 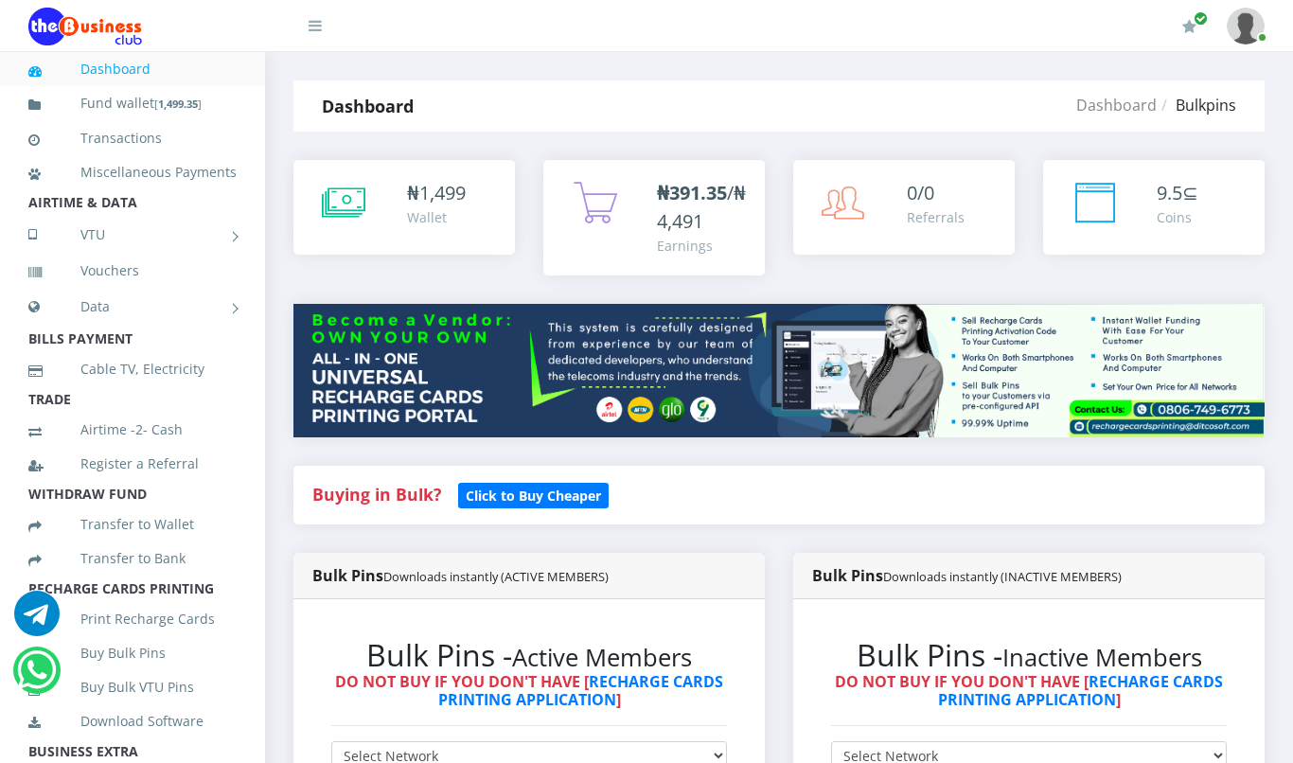 I want to click on a: ₦391.35/₦4,491 Earnings, so click(x=654, y=218).